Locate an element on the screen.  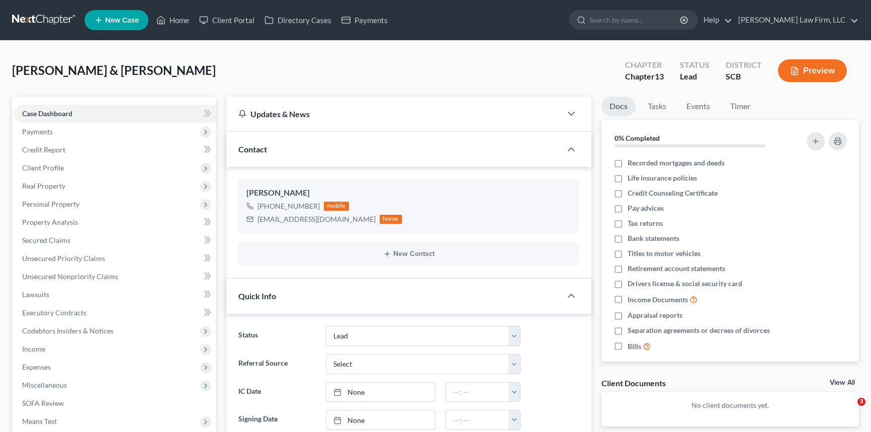
span: Bank statements is located at coordinates (654, 238).